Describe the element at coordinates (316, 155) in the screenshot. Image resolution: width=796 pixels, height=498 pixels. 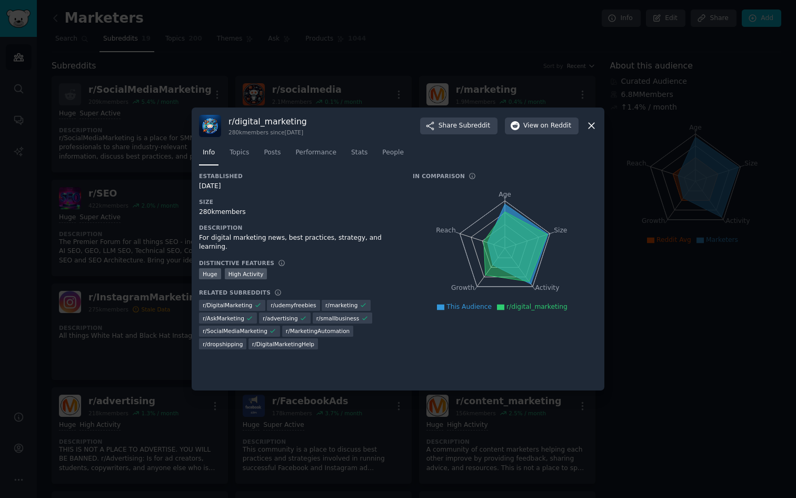
I see `a: Performance` at that location.